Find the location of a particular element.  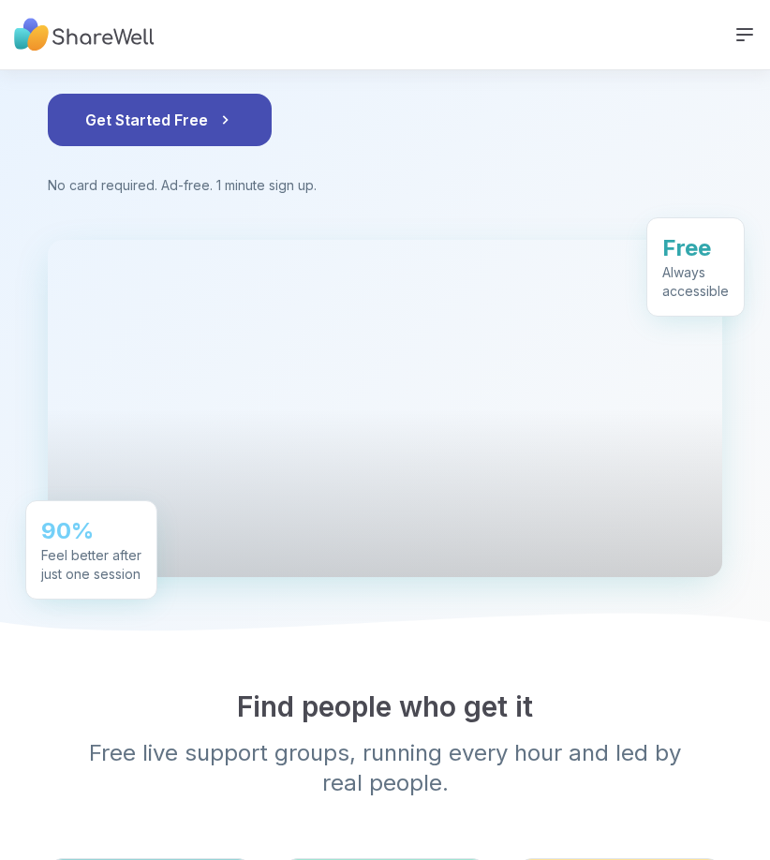

div: Free is located at coordinates (695, 240).